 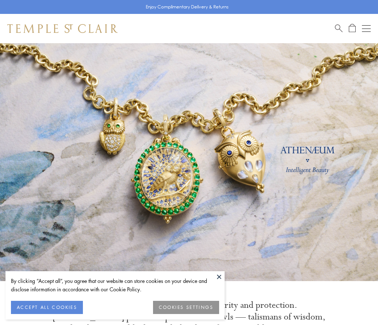 I want to click on img: Temple St. Clair, so click(x=62, y=29).